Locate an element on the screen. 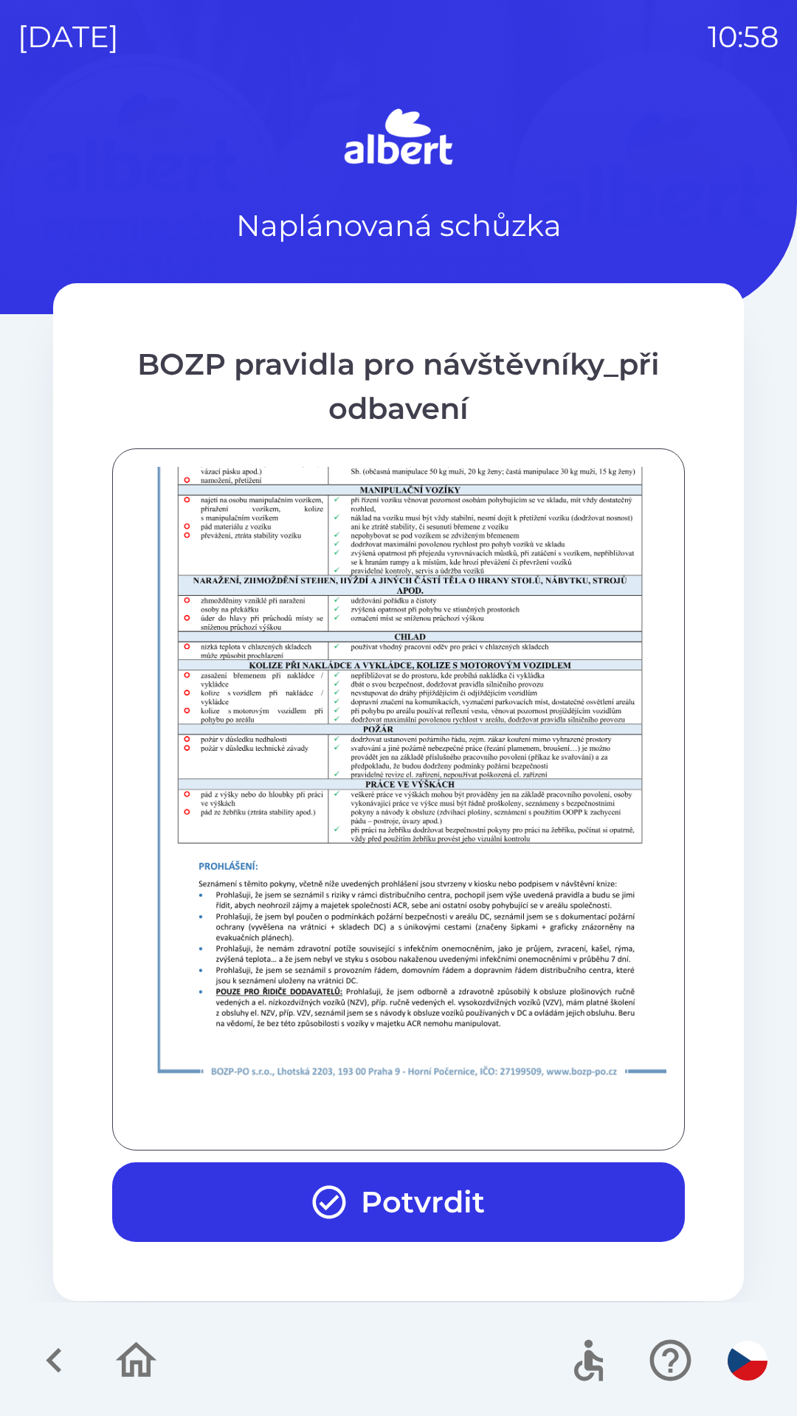 The height and width of the screenshot is (1416, 797). img: t5iKY4Cocv4gECBCogIEgBgIECBAgQIAAAQIEDAQNECBAgAABAgQIECCwAh4EVRAgQIAAAQIECBAg4EHQAAECBAgQIECAAAEC... is located at coordinates (417, 686).